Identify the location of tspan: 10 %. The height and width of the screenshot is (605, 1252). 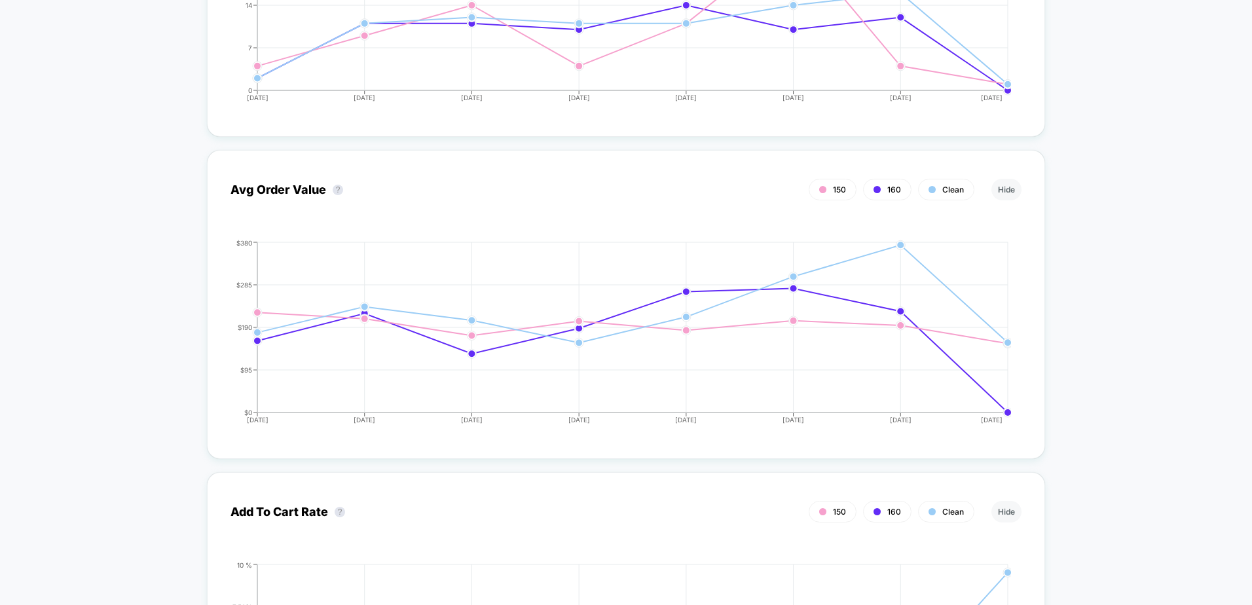
(244, 565).